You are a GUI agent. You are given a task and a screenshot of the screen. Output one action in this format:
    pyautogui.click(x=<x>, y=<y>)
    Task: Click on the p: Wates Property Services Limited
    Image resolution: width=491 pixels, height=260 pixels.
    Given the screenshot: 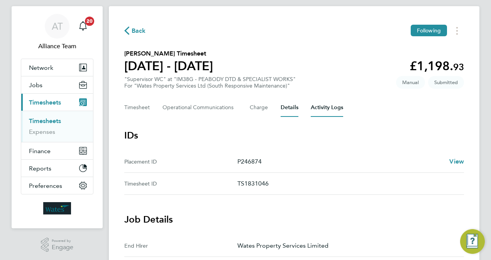 What is the action you would take?
    pyautogui.click(x=347, y=246)
    